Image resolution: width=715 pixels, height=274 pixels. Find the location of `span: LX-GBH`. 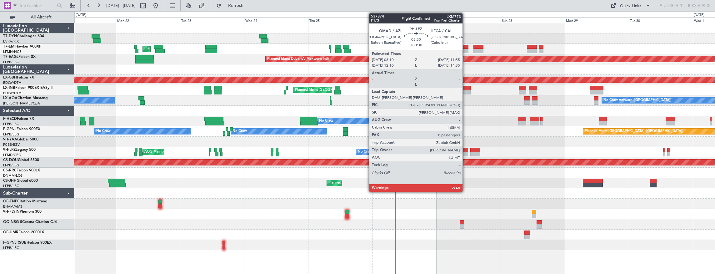

span: LX-GBH is located at coordinates (10, 77).